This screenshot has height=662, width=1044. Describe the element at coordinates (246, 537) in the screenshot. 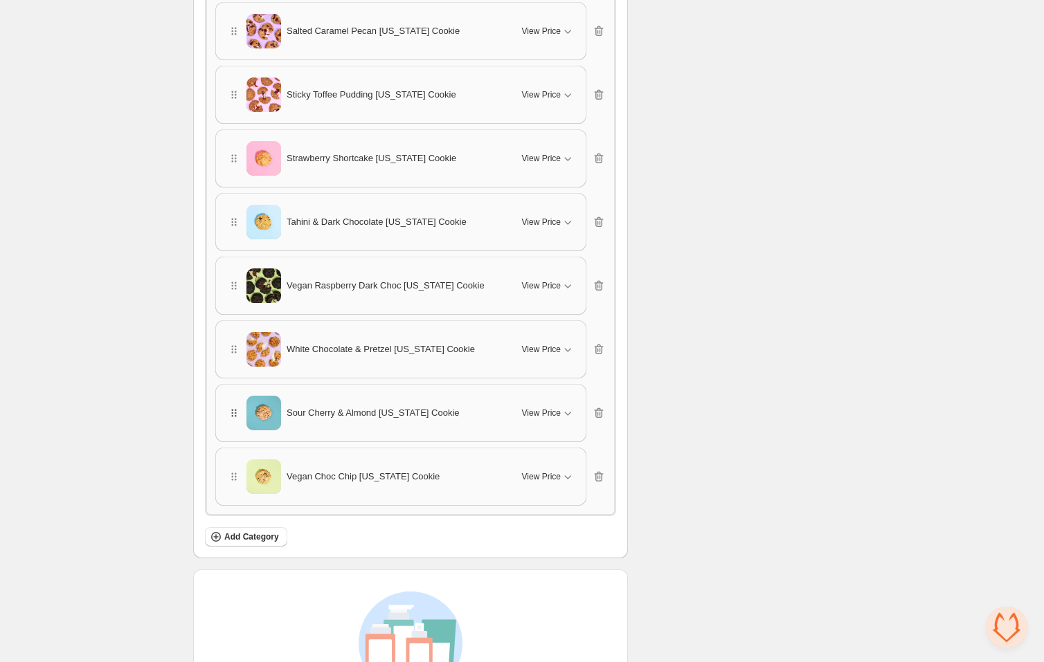

I see `button: Add Category` at that location.